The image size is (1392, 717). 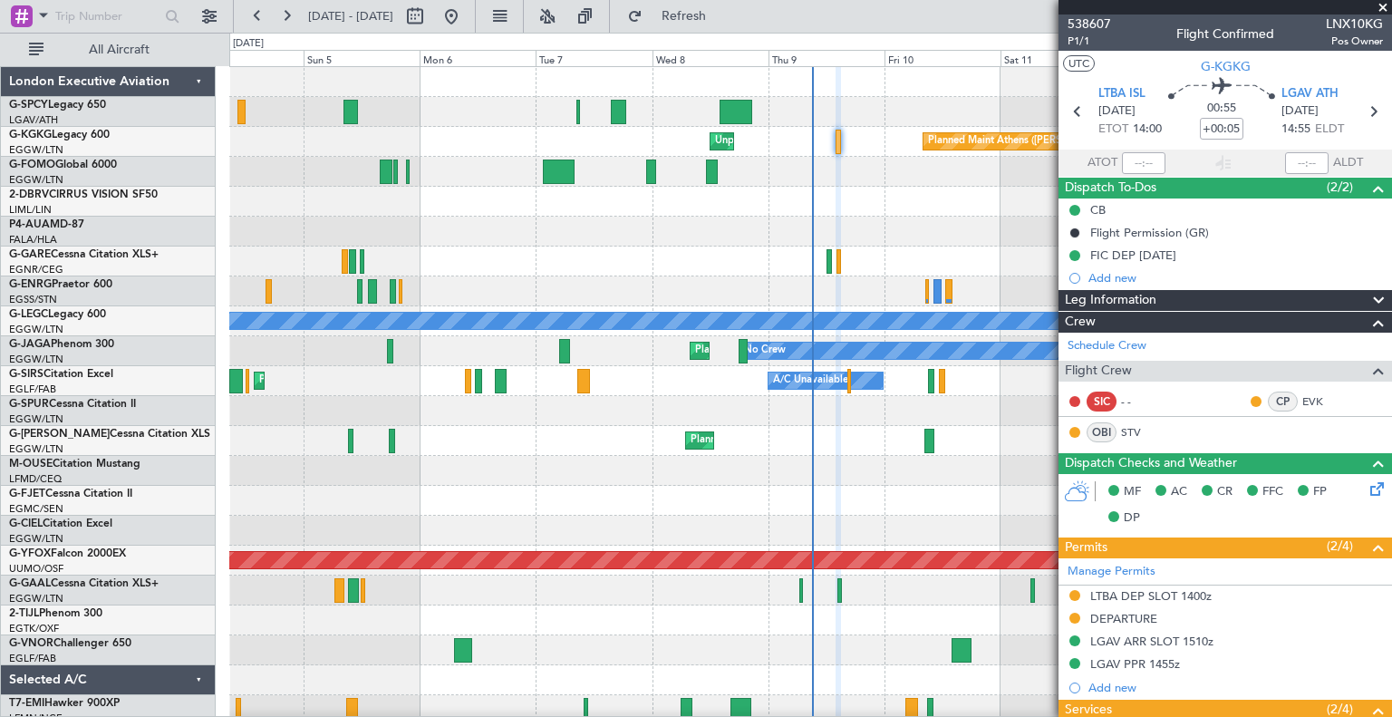 I want to click on a: G-SPURCessna Citation II, so click(x=72, y=404).